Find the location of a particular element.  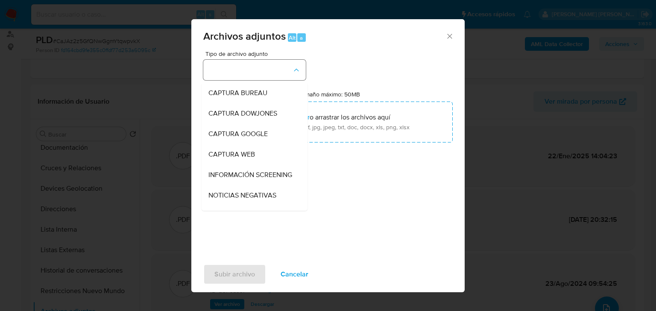

span: CAPTURA WEB is located at coordinates (231, 155).